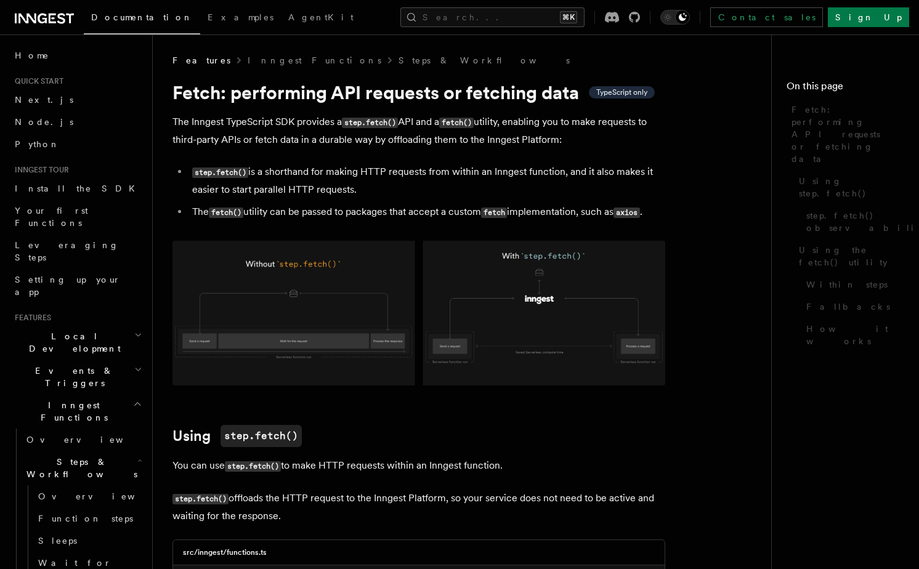  I want to click on span: Quick start, so click(36, 81).